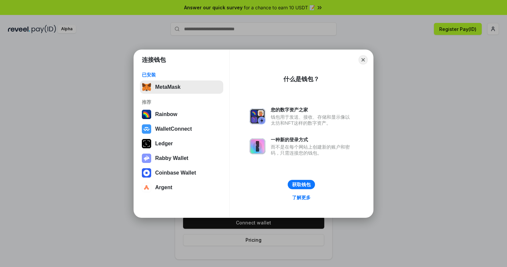  What do you see at coordinates (181, 75) in the screenshot?
I see `div: 已安装` at bounding box center [181, 75].